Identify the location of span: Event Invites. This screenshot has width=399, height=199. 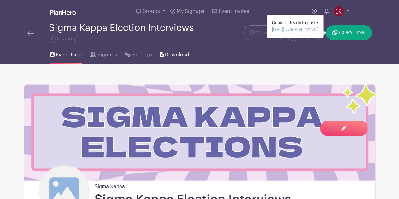
(234, 11).